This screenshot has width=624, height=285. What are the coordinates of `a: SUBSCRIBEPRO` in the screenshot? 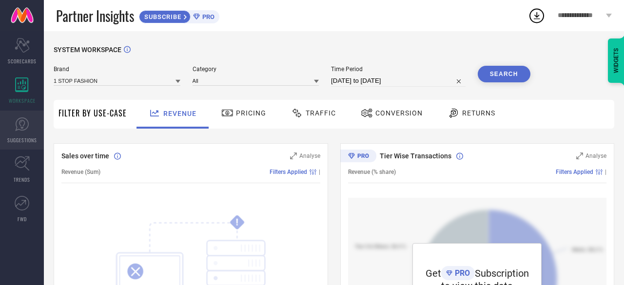 It's located at (179, 16).